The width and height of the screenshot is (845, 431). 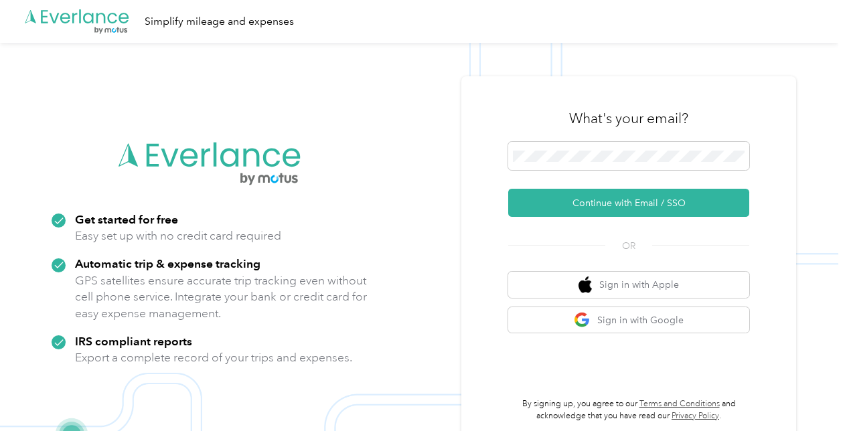 What do you see at coordinates (629, 410) in the screenshot?
I see `p: By signing up, you agree to our and acknowledge that you have read our .` at bounding box center [629, 410].